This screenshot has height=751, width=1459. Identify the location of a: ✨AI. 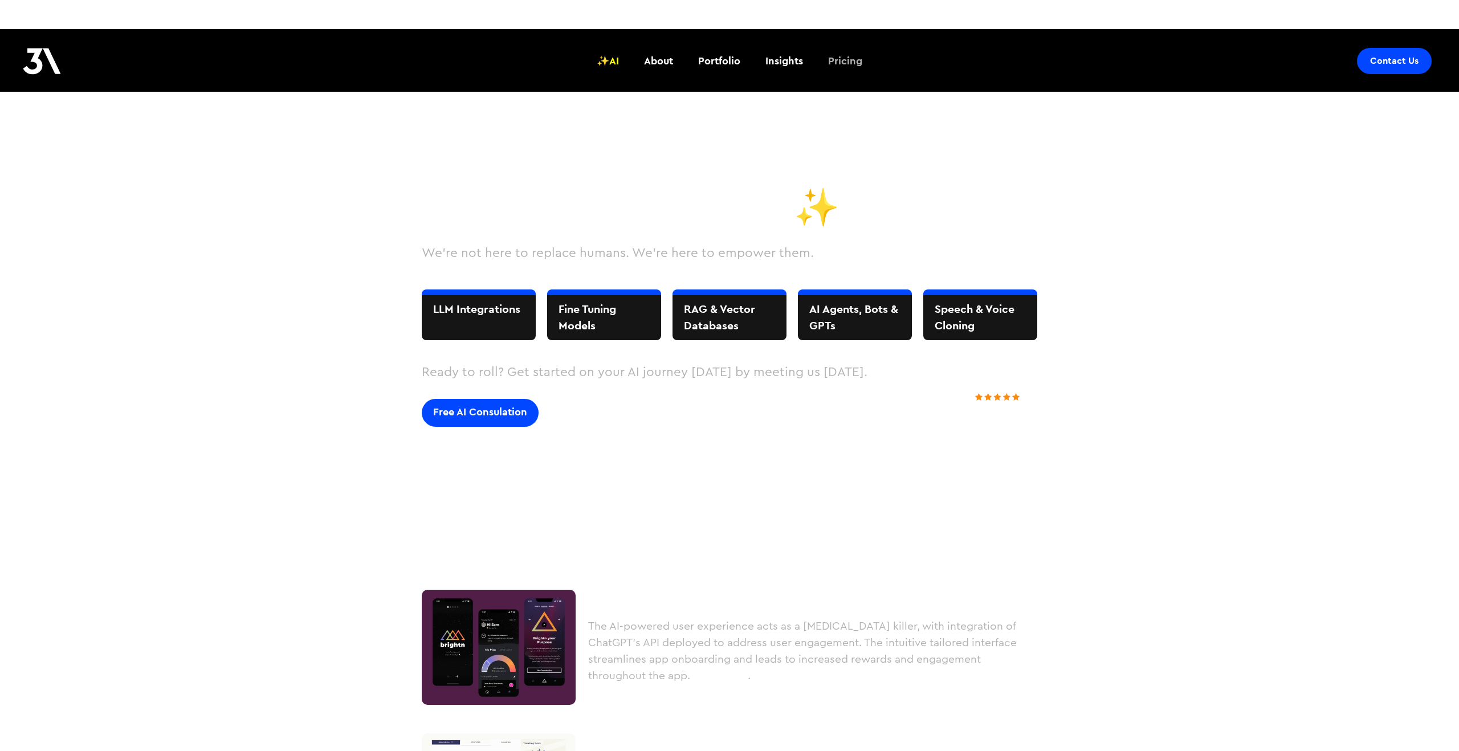
(608, 61).